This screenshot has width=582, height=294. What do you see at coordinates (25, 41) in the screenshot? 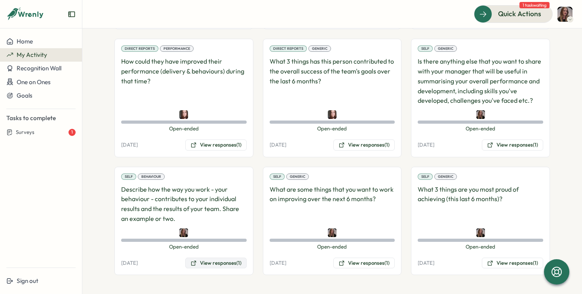
I see `span: Home` at bounding box center [25, 41].